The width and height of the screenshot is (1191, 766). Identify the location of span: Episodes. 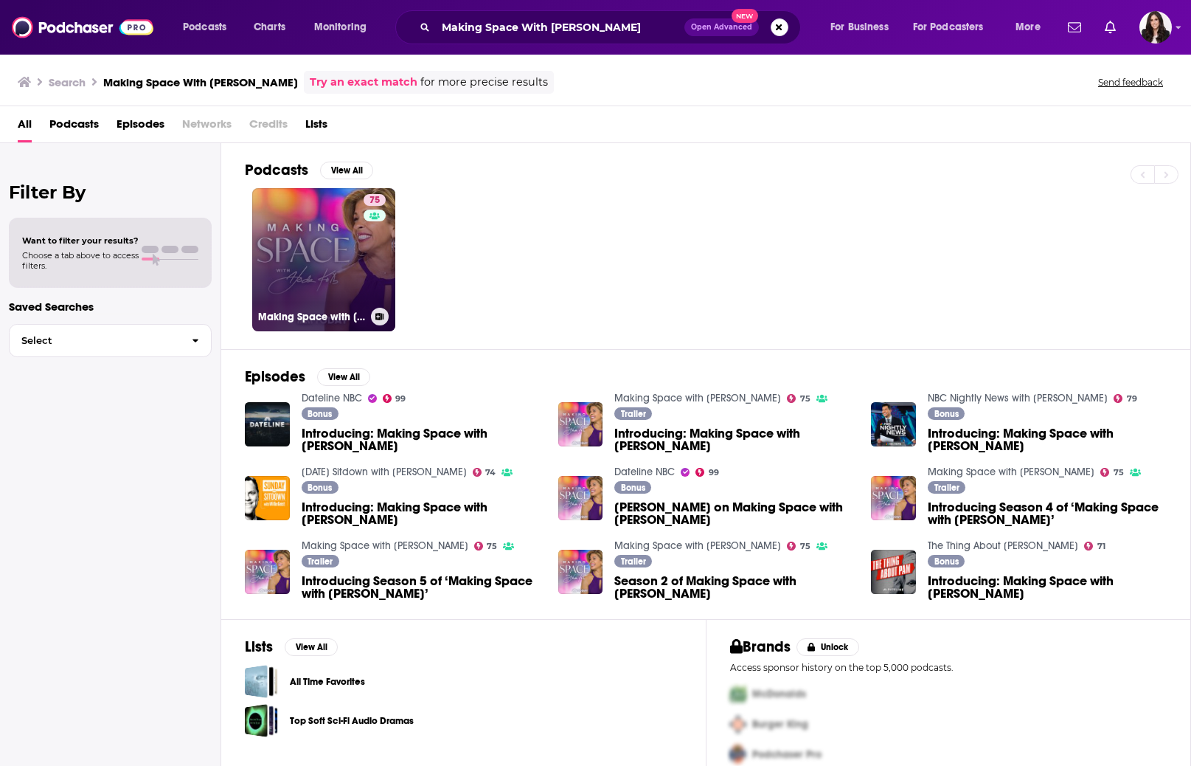
(140, 127).